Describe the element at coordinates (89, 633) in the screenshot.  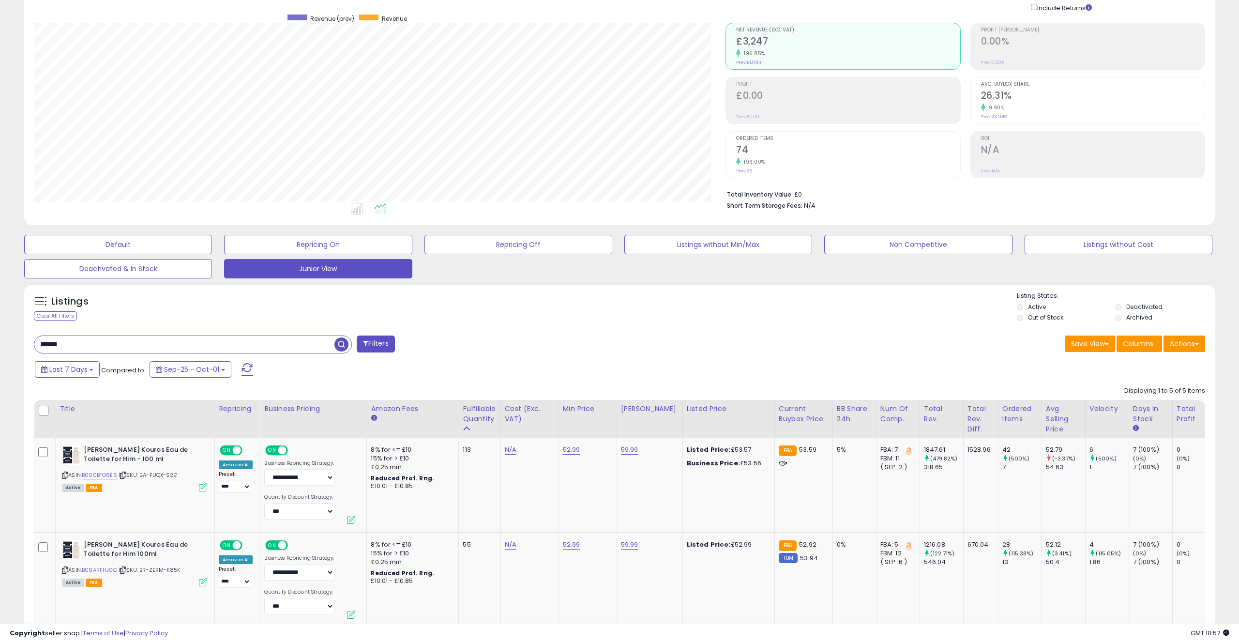
I see `div: seller snap | |` at that location.